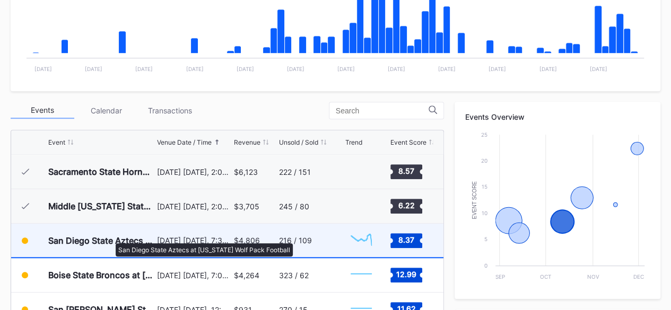 This screenshot has height=310, width=671. Describe the element at coordinates (57, 142) in the screenshot. I see `div: Event` at that location.